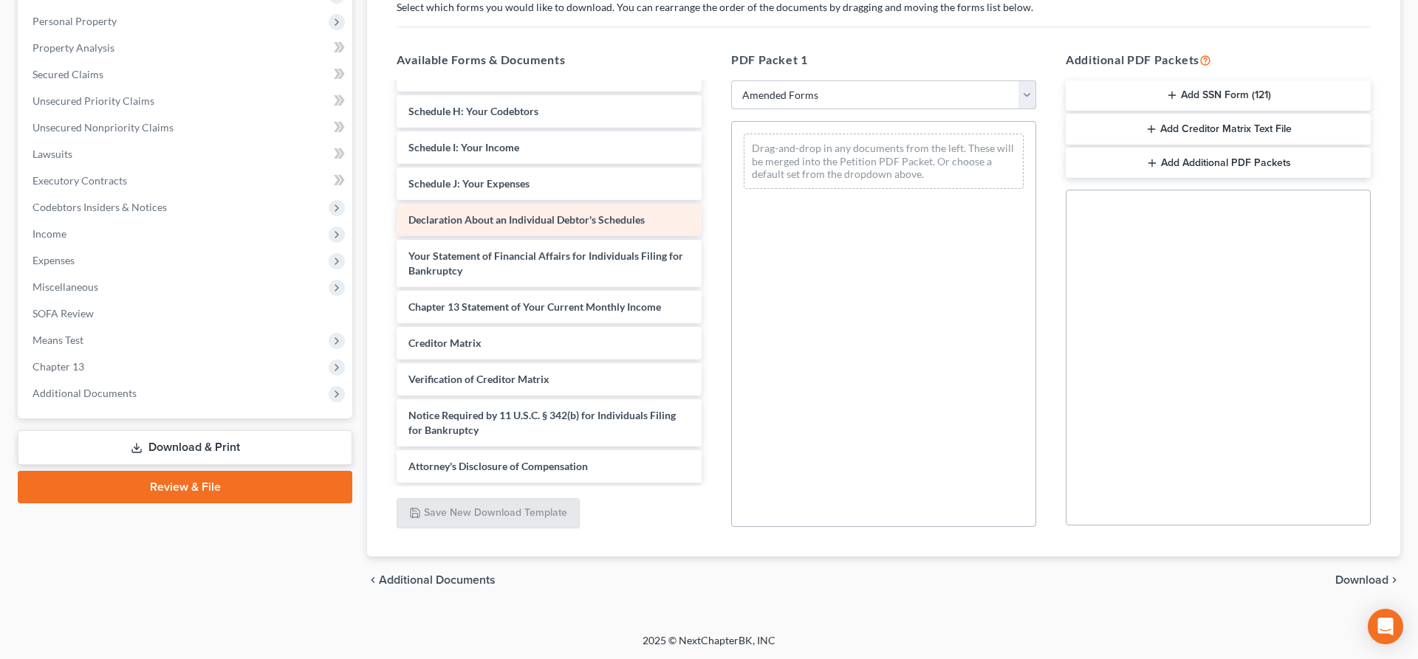  Describe the element at coordinates (1217, 129) in the screenshot. I see `button: Add Creditor Matrix Text File` at that location.